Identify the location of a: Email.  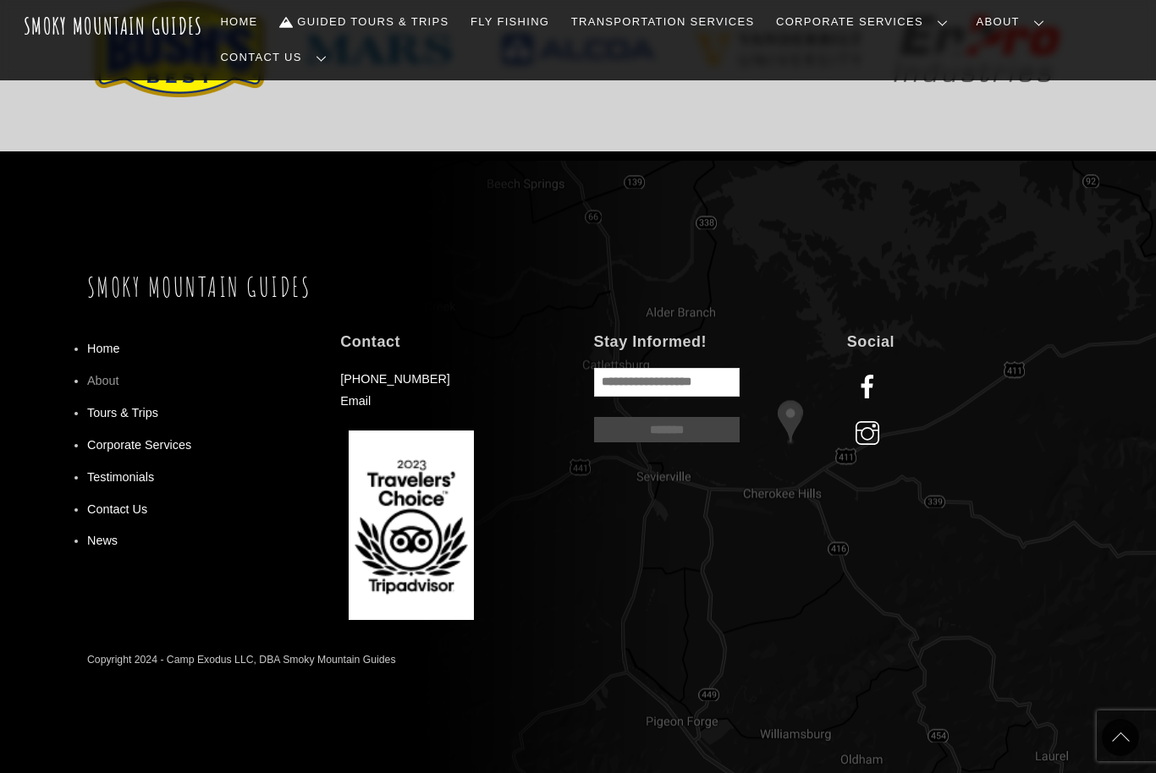
(355, 401).